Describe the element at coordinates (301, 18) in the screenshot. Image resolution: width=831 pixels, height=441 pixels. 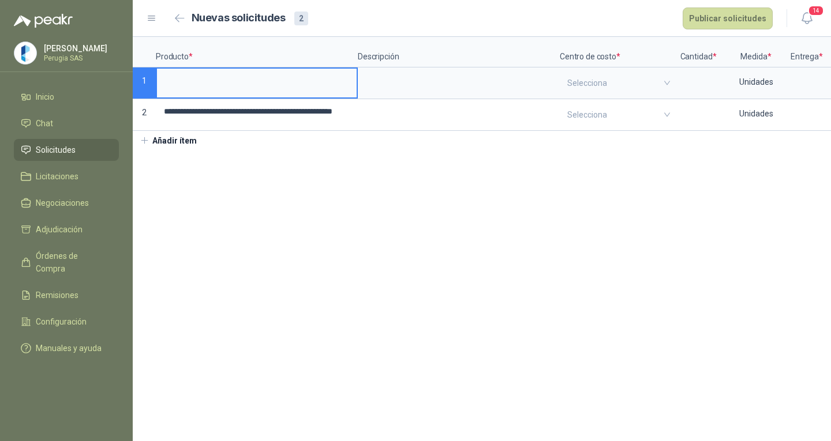
I see `div: 2` at that location.